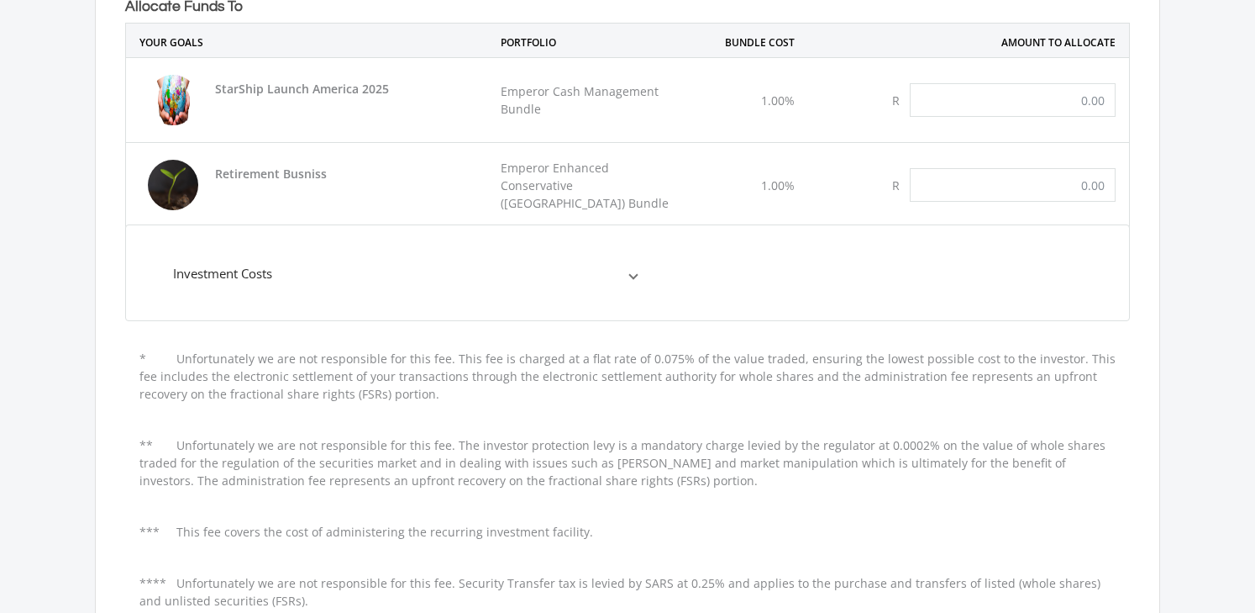 Image resolution: width=1255 pixels, height=613 pixels. What do you see at coordinates (623, 462) in the screenshot?
I see `p: Unfortunately we are not responsible for this fee. The investor protection levy is a mandatory ch...` at bounding box center [623, 462].